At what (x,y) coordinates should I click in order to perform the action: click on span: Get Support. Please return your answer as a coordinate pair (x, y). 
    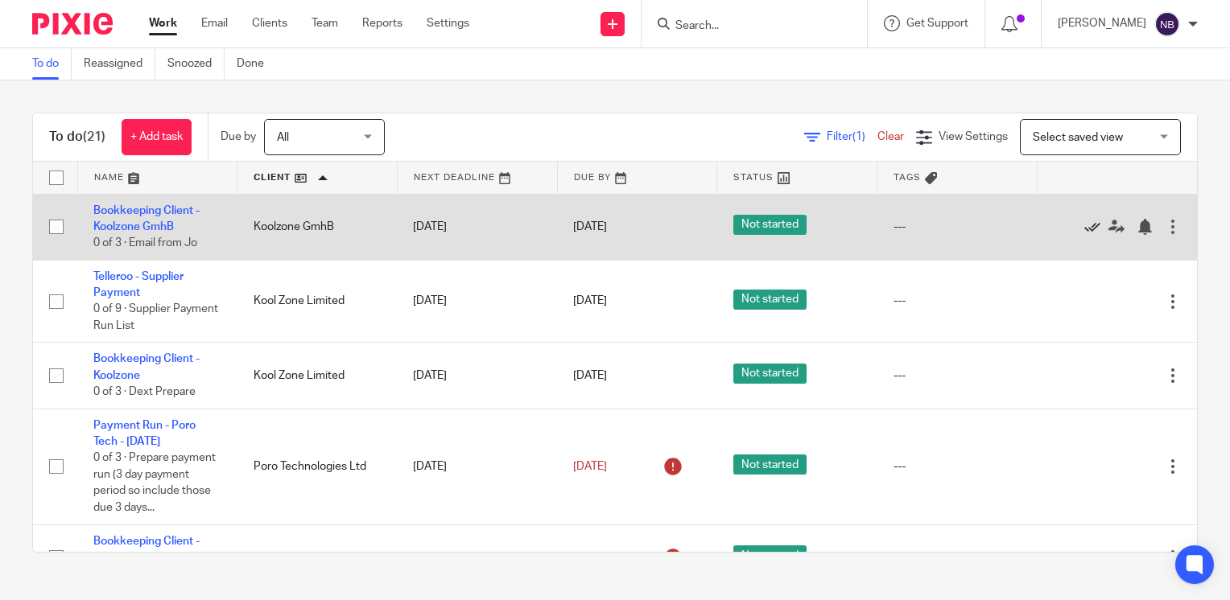
    Looking at the image, I should click on (937, 23).